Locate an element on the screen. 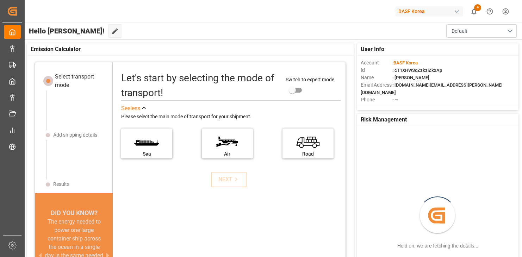  button: Help Center is located at coordinates (489, 11).